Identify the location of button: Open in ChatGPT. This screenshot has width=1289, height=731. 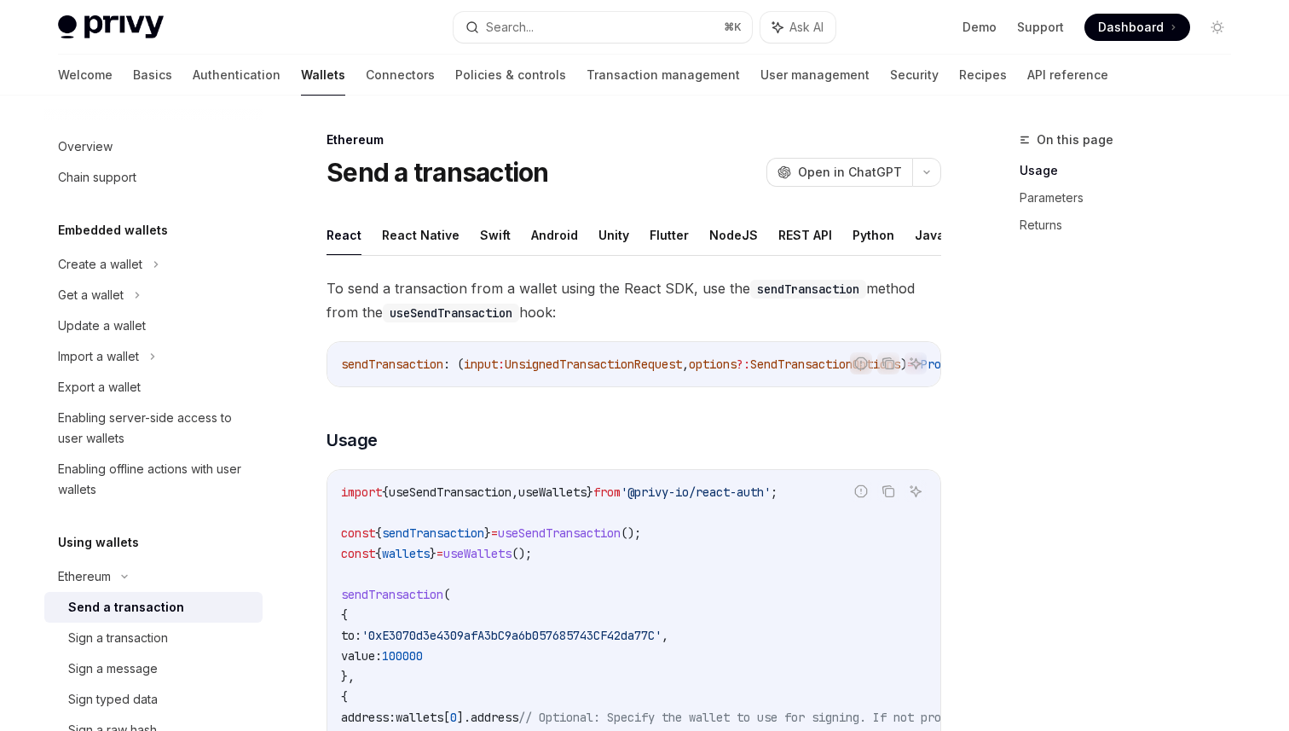
(839, 172).